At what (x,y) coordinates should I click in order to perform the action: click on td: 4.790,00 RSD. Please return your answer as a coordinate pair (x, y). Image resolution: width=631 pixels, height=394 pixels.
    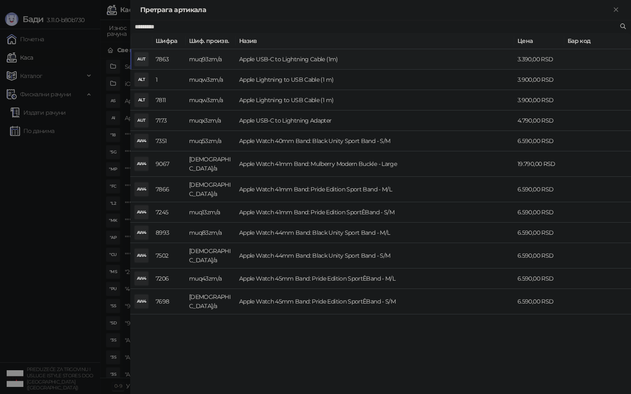
    Looking at the image, I should click on (539, 121).